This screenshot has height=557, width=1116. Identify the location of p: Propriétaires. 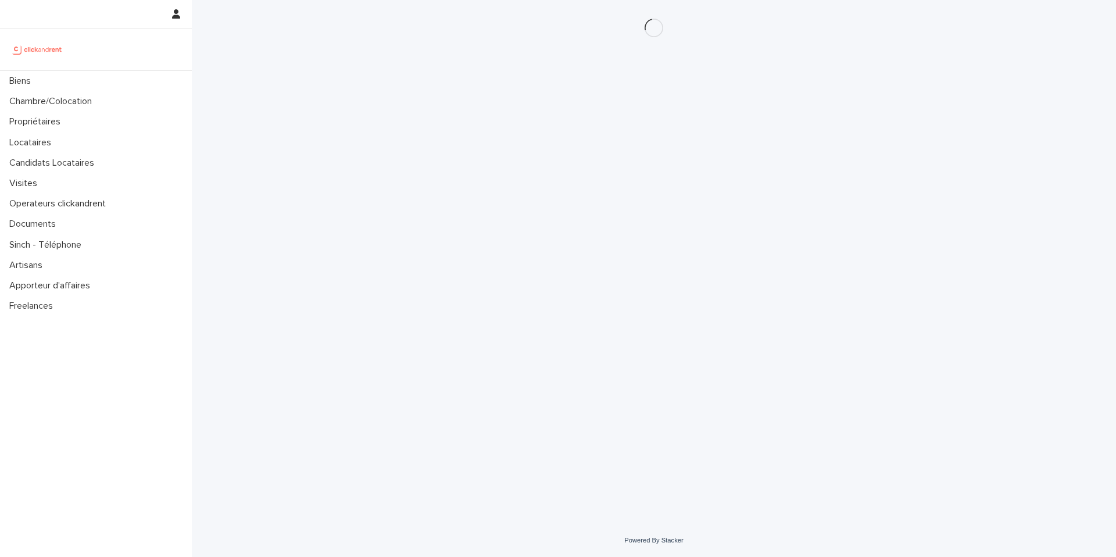
(37, 121).